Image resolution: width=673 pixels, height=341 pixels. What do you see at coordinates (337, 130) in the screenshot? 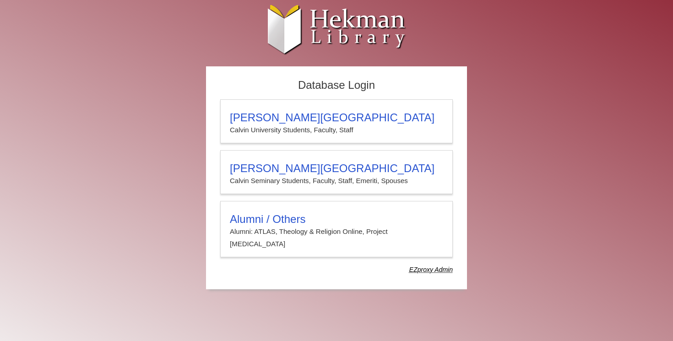
I see `p: Calvin University Students, Faculty, Staff` at bounding box center [337, 130].